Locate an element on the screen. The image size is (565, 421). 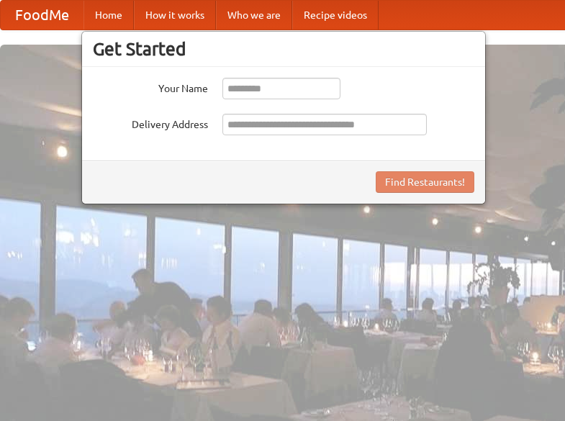
a: How it works is located at coordinates (175, 15).